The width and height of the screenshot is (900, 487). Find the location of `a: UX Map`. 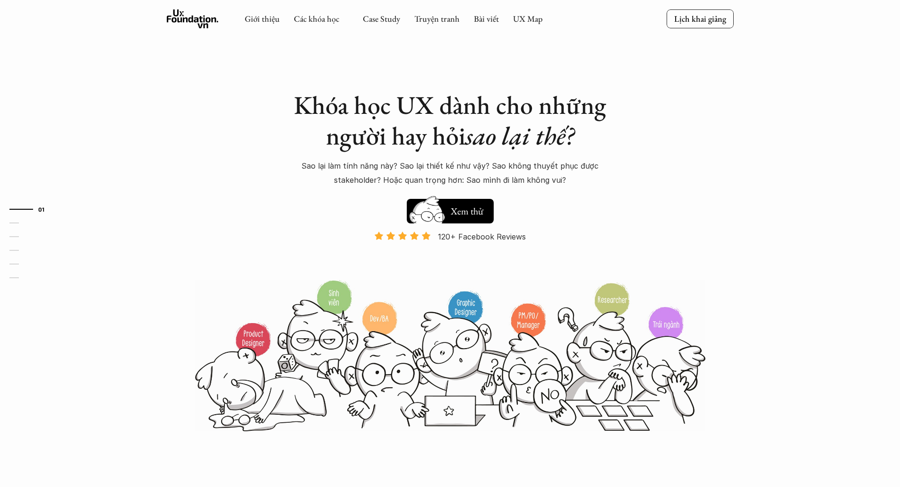

a: UX Map is located at coordinates (527, 18).